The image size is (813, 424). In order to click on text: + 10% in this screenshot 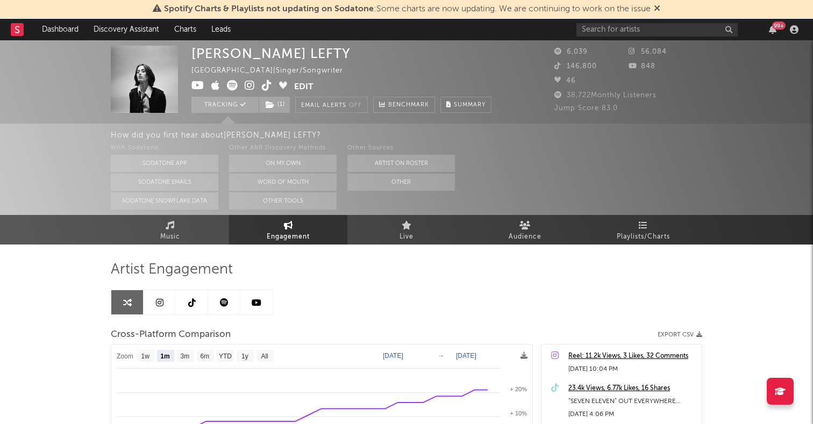, I will do `click(519, 413)`.